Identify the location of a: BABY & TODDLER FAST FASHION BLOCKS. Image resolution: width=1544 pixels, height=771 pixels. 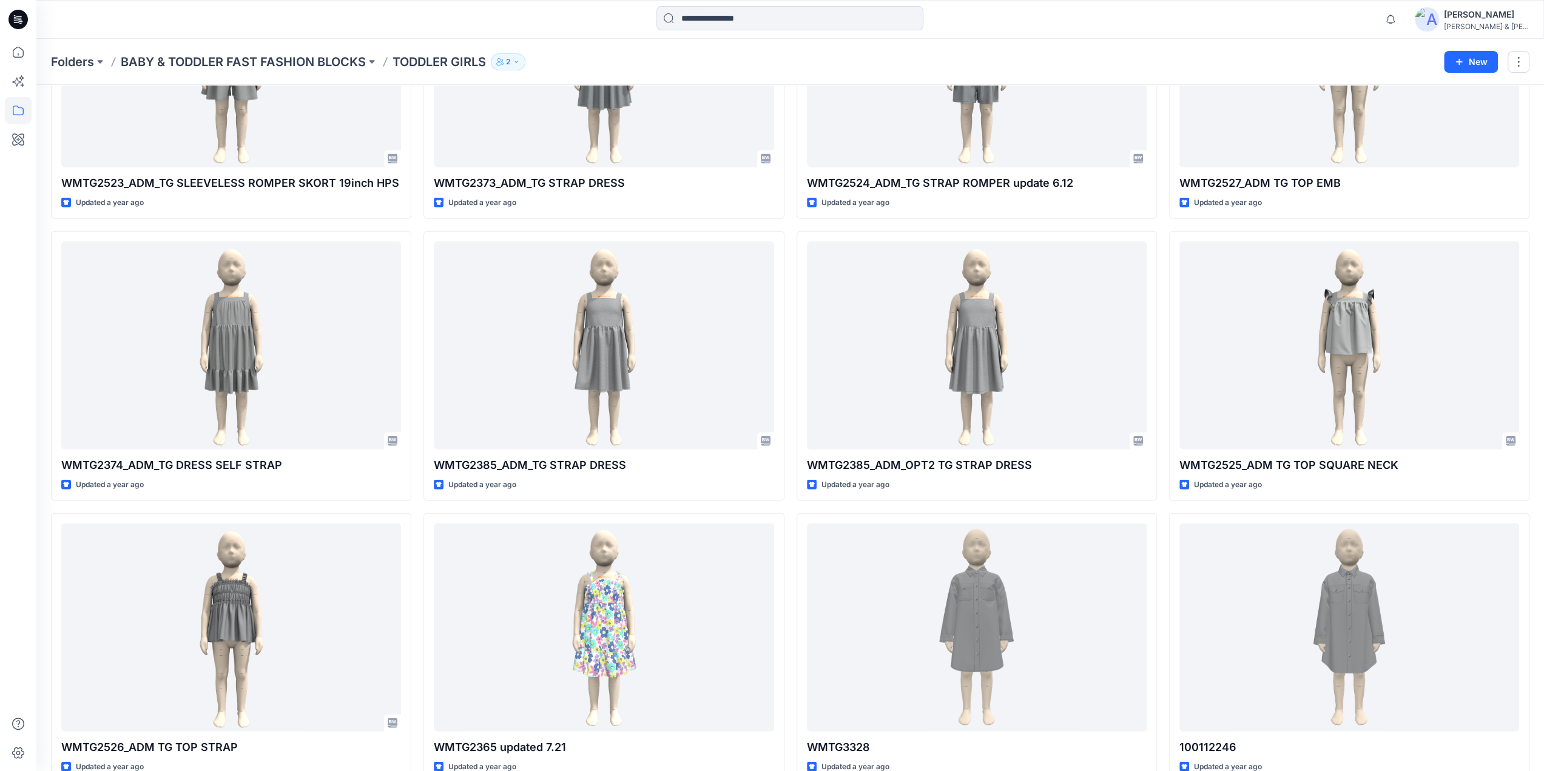
(243, 62).